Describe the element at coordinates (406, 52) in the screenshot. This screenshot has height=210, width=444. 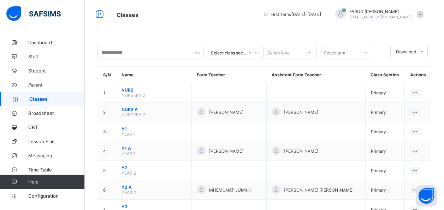
I see `span: Download` at that location.